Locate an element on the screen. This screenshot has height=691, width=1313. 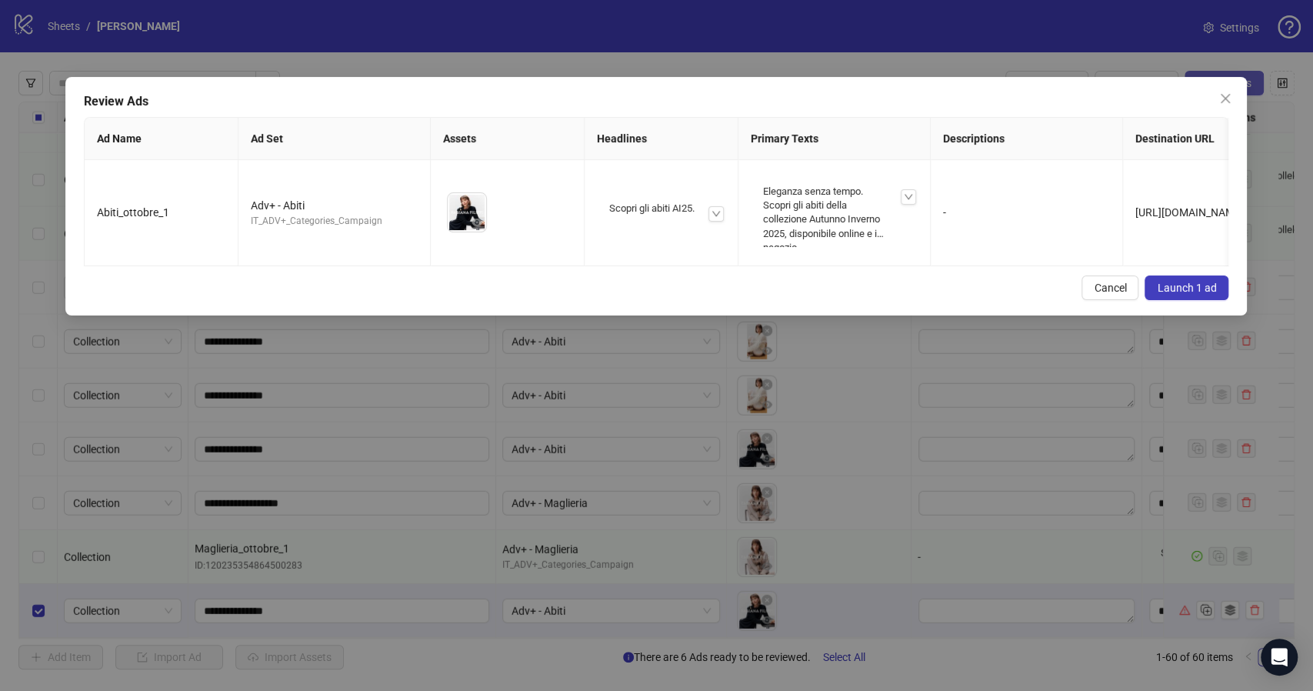
th: Descriptions is located at coordinates (1027, 138).